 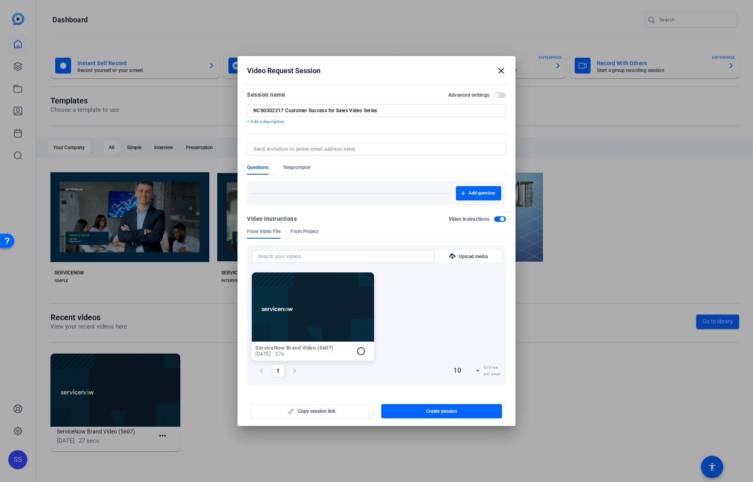 What do you see at coordinates (482, 193) in the screenshot?
I see `span: Add question` at bounding box center [482, 193].